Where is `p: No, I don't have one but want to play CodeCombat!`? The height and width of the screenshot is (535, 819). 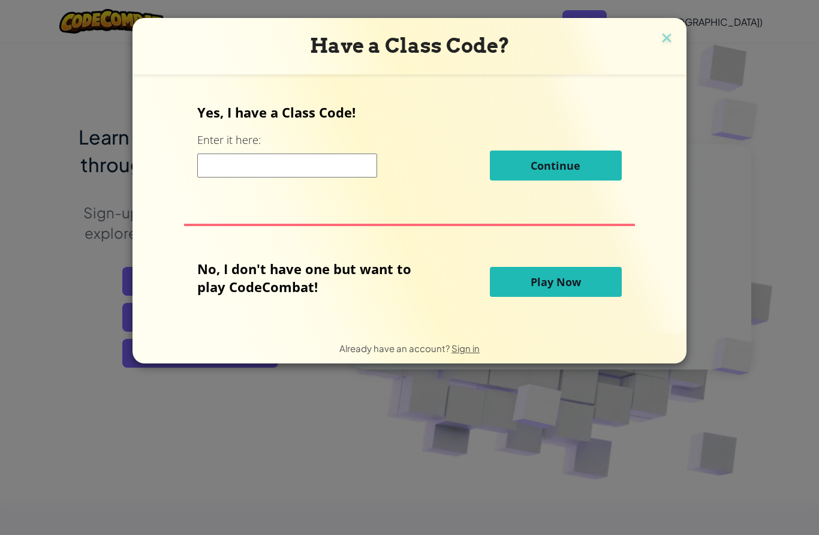 p: No, I don't have one but want to play CodeCombat! is located at coordinates (313, 278).